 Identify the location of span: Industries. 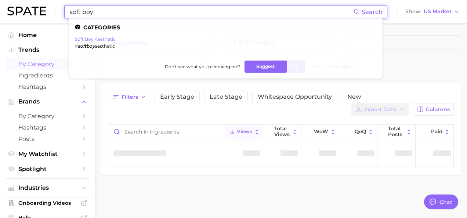
(48, 188).